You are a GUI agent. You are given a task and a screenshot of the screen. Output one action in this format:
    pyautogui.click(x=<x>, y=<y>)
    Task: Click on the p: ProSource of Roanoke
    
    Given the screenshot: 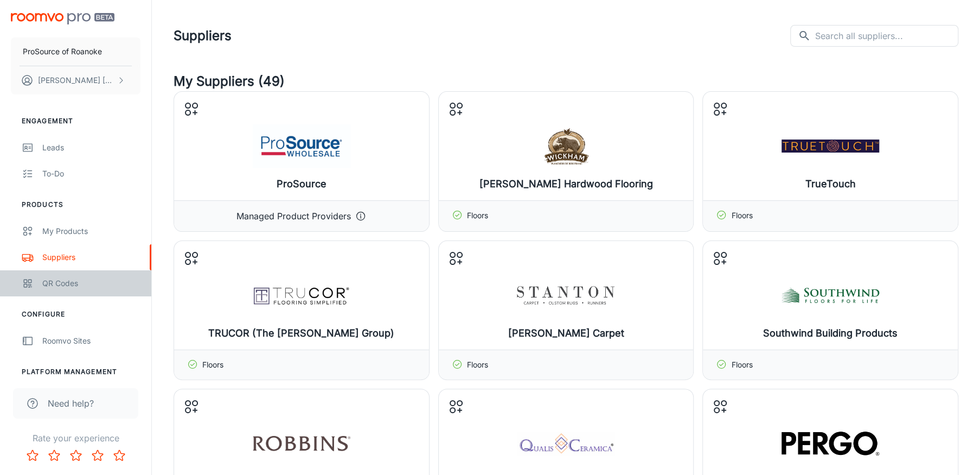 What is the action you would take?
    pyautogui.click(x=62, y=52)
    